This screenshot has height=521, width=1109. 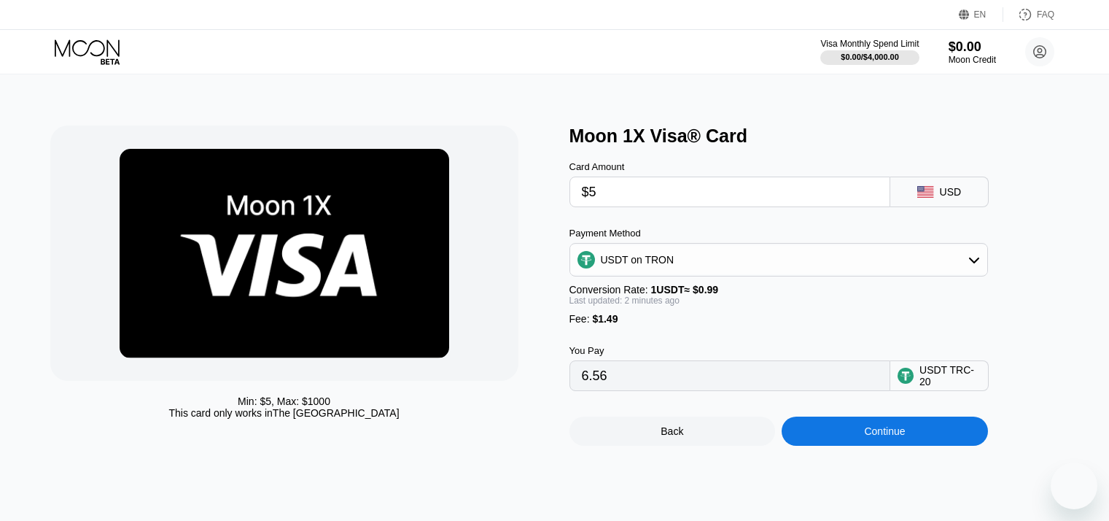 What do you see at coordinates (779, 233) in the screenshot?
I see `div: Payment Method` at bounding box center [779, 233].